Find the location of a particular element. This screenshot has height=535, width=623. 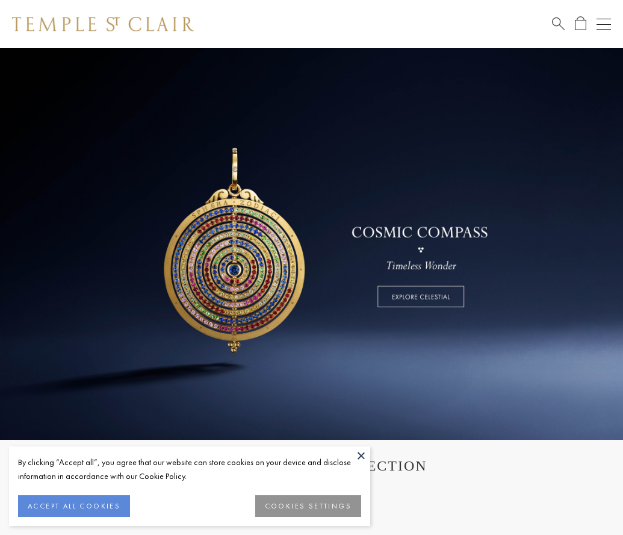

a: Search is located at coordinates (558, 23).